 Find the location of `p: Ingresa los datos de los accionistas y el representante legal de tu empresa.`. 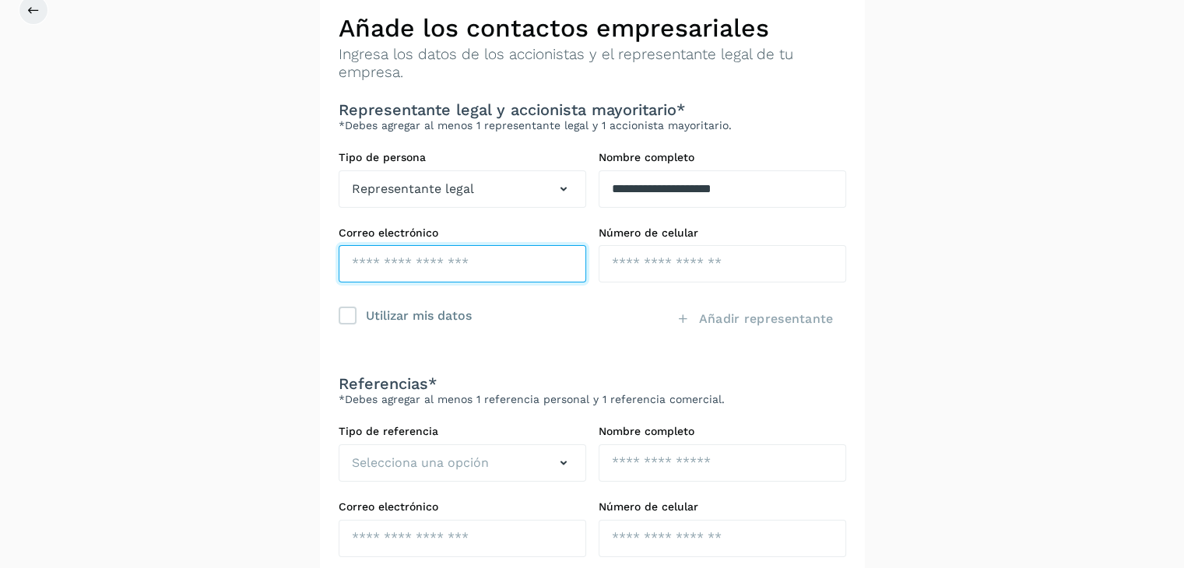

p: Ingresa los datos de los accionistas y el representante legal de tu empresa. is located at coordinates (592, 64).